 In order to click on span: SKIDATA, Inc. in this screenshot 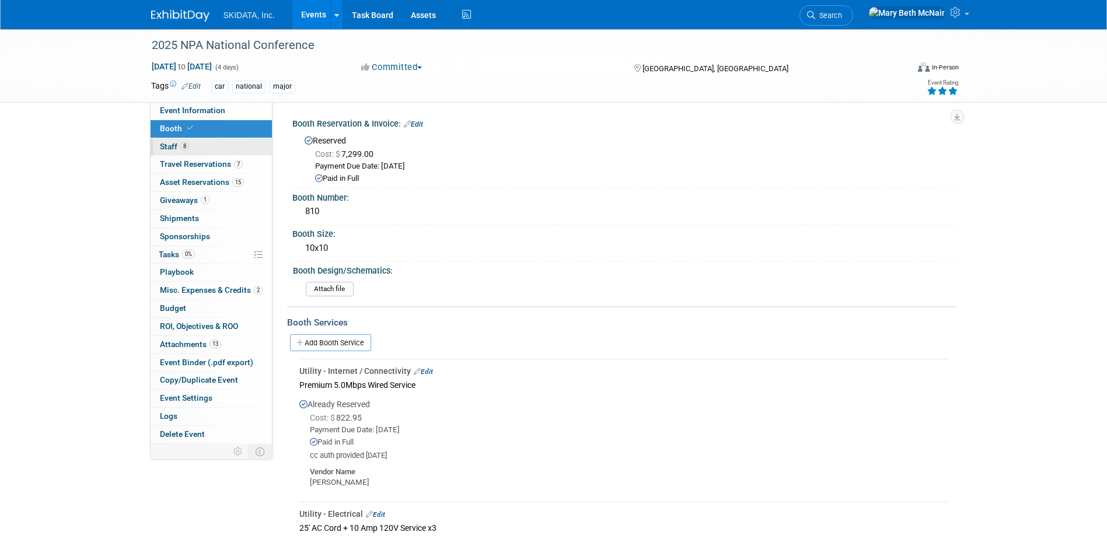, I will do `click(249, 15)`.